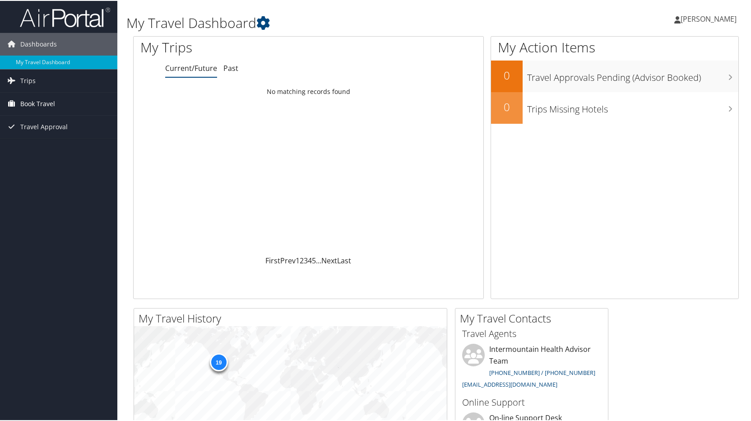 The height and width of the screenshot is (421, 751). What do you see at coordinates (633, 106) in the screenshot?
I see `h3: Trips Missing Hotels` at bounding box center [633, 106].